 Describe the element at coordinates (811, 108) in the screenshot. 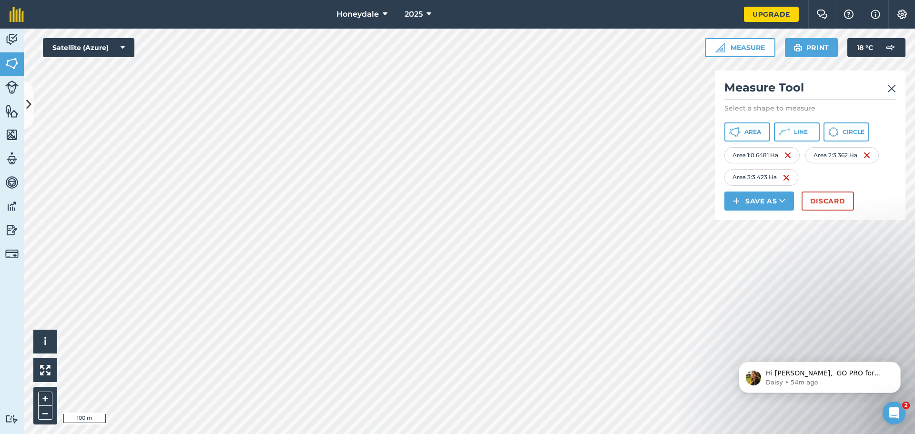

I see `p: Select a shape to measure` at that location.